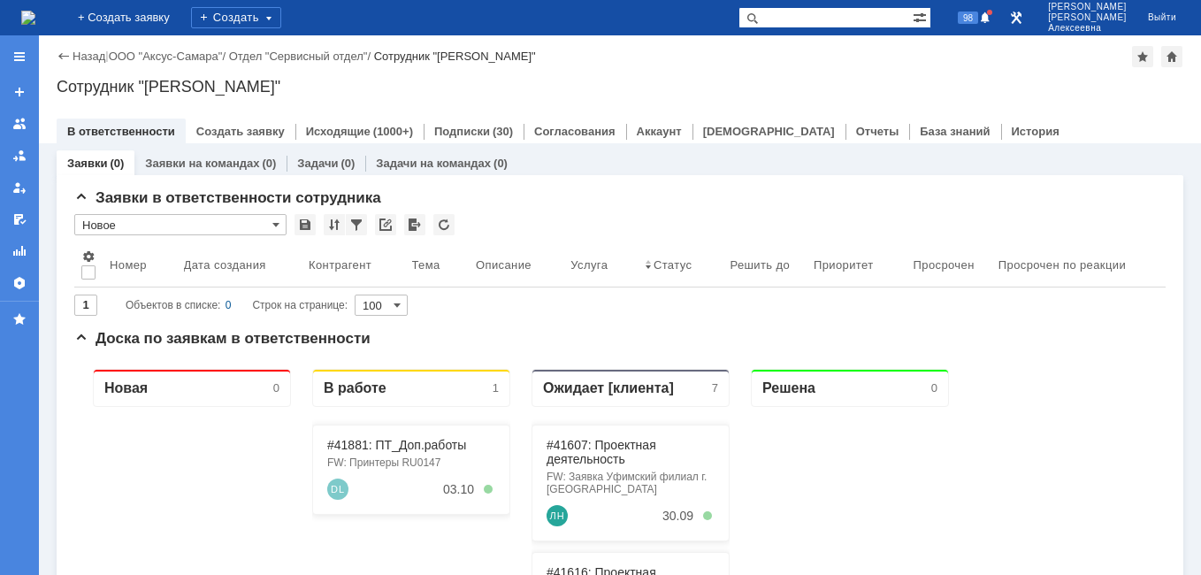  I want to click on a: Отдел "Сервисный отдел", so click(298, 56).